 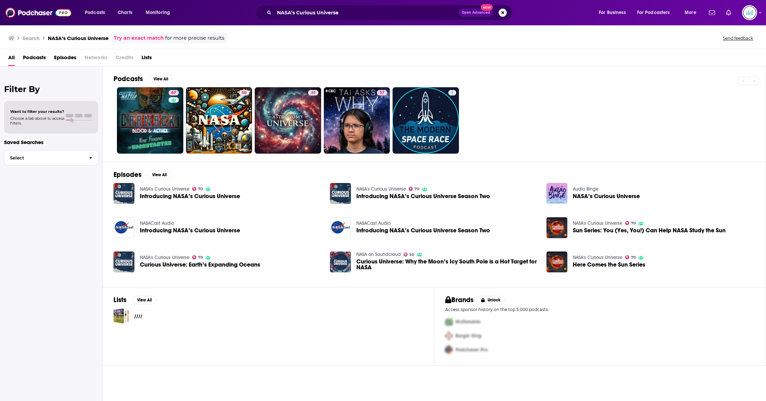 I want to click on a: Podcasts, so click(x=34, y=59).